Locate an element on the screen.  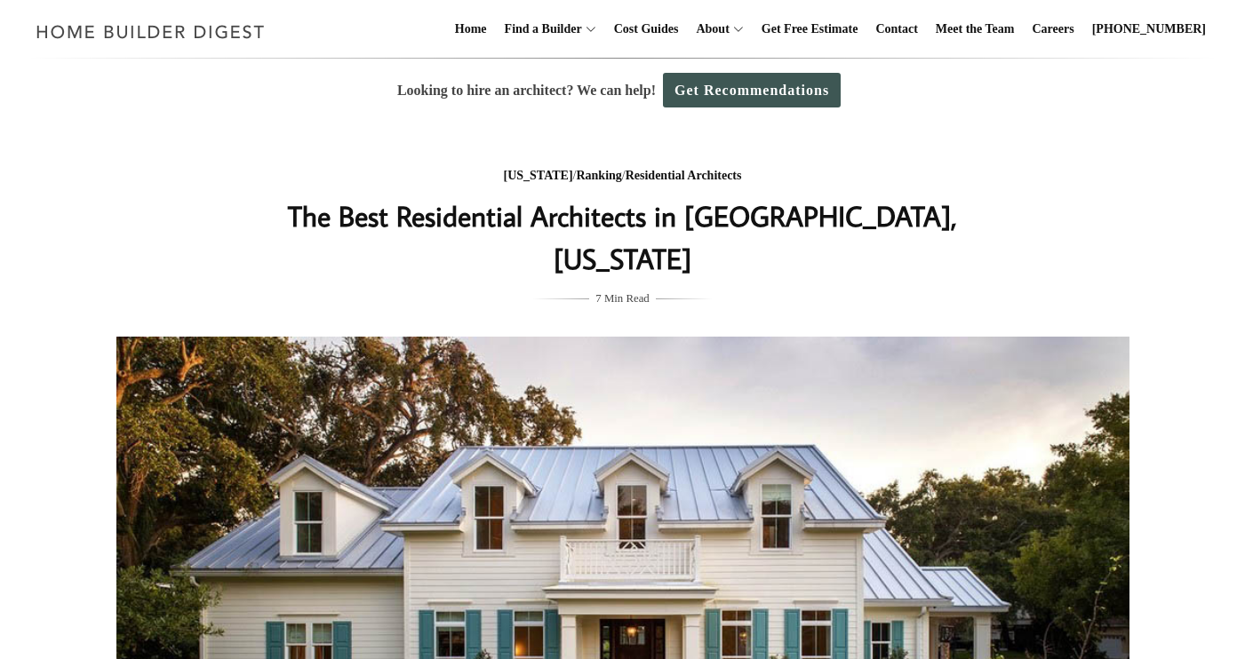
span: 7 Min Read is located at coordinates (622, 299).